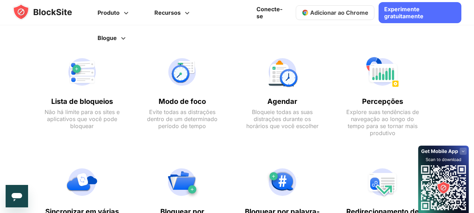 This screenshot has width=474, height=213. I want to click on font: Agendar, so click(282, 101).